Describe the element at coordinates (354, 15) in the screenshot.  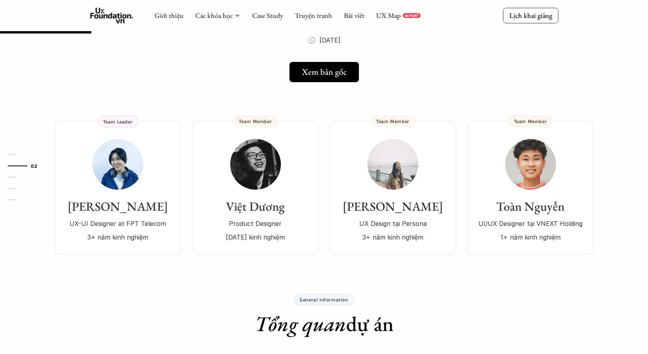
I see `a: Bài viết` at that location.